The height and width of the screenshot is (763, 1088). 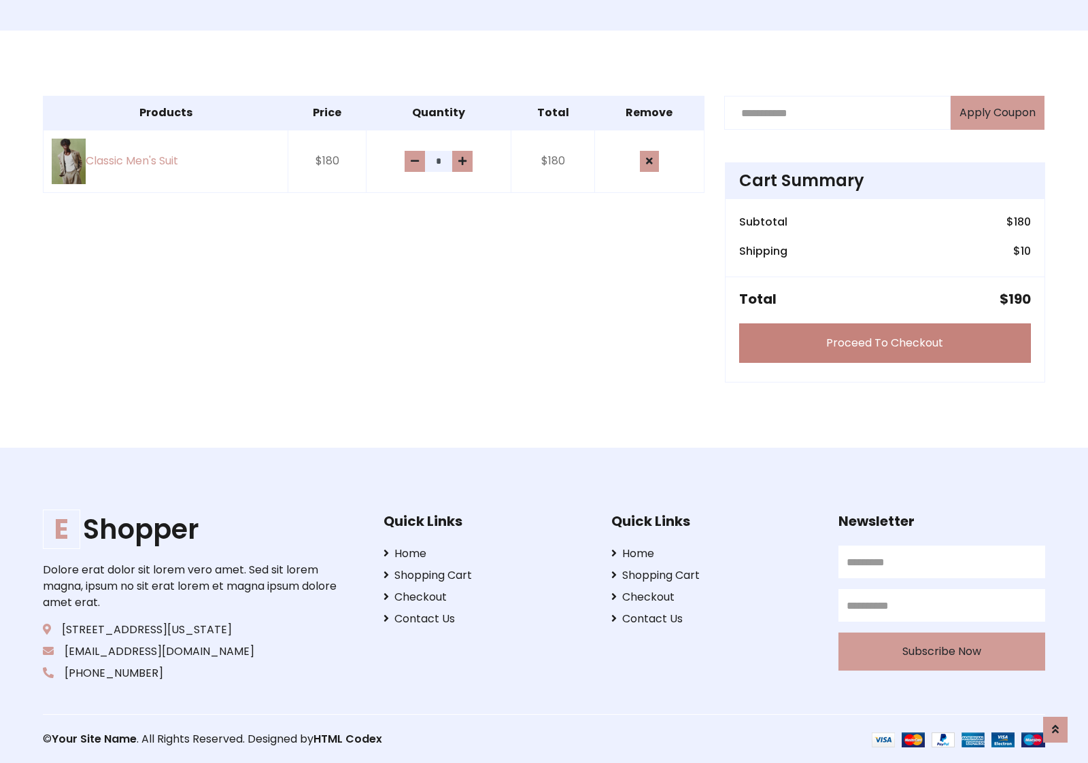 What do you see at coordinates (192, 587) in the screenshot?
I see `p: Dolore erat dolor sit lorem vero amet. Sed sit lorem magna, ipsum no sit erat lorem et magna ipsu...` at bounding box center [192, 587].